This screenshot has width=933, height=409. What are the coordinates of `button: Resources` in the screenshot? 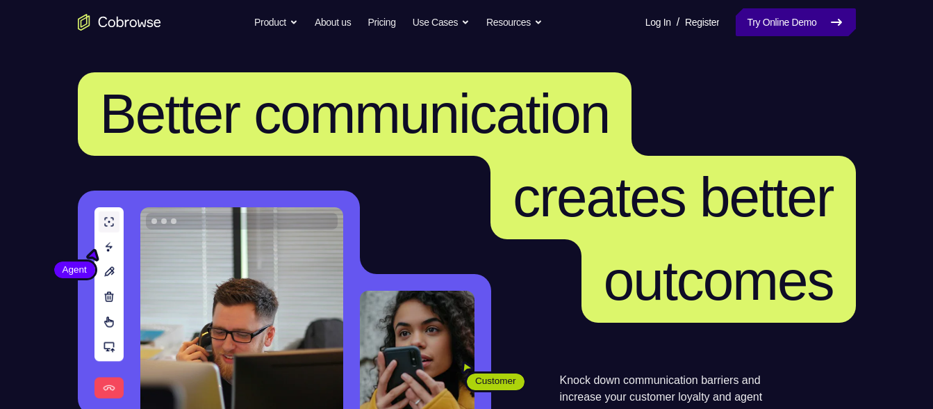 It's located at (514, 22).